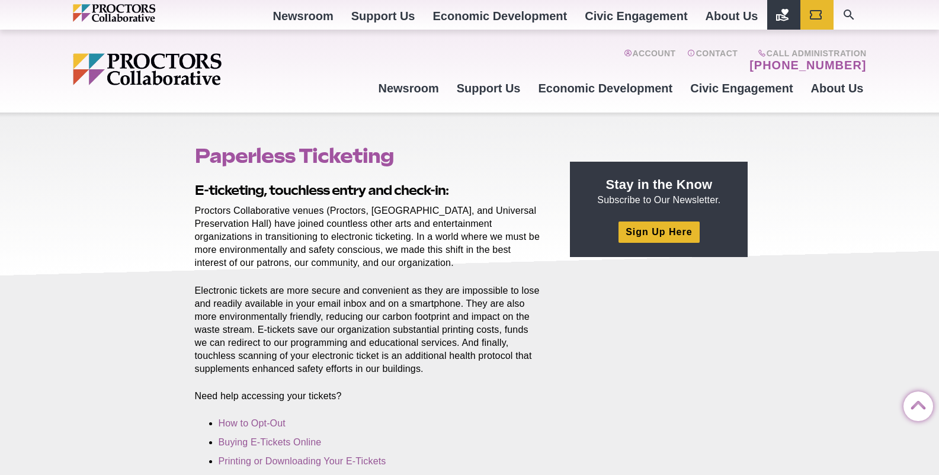  What do you see at coordinates (302, 461) in the screenshot?
I see `a: Printing or Downloading Your E-Tickets` at bounding box center [302, 461].